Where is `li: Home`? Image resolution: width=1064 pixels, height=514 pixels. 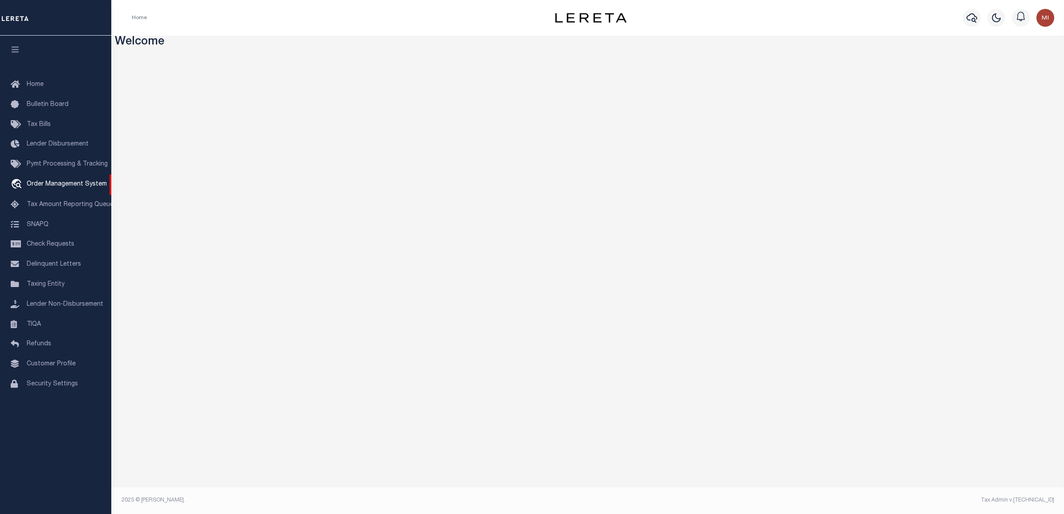
li: Home is located at coordinates (139, 18).